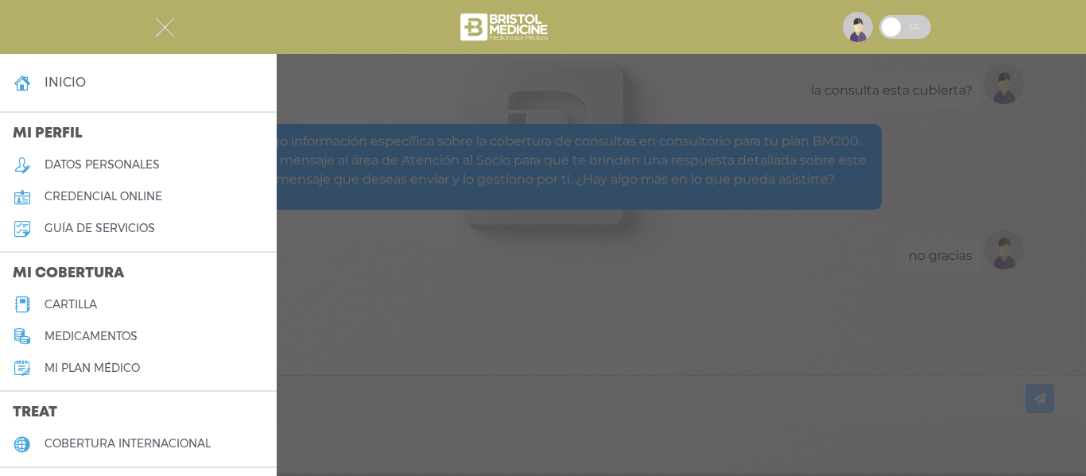 Image resolution: width=1086 pixels, height=476 pixels. Describe the element at coordinates (71, 304) in the screenshot. I see `h5: cartilla` at that location.